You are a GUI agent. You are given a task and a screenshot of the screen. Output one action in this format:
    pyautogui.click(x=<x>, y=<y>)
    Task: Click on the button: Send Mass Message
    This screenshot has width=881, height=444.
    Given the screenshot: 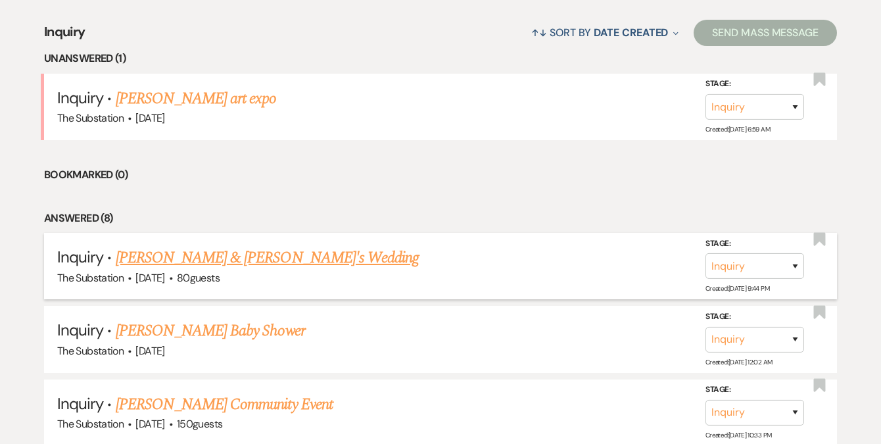 What is the action you would take?
    pyautogui.click(x=765, y=33)
    